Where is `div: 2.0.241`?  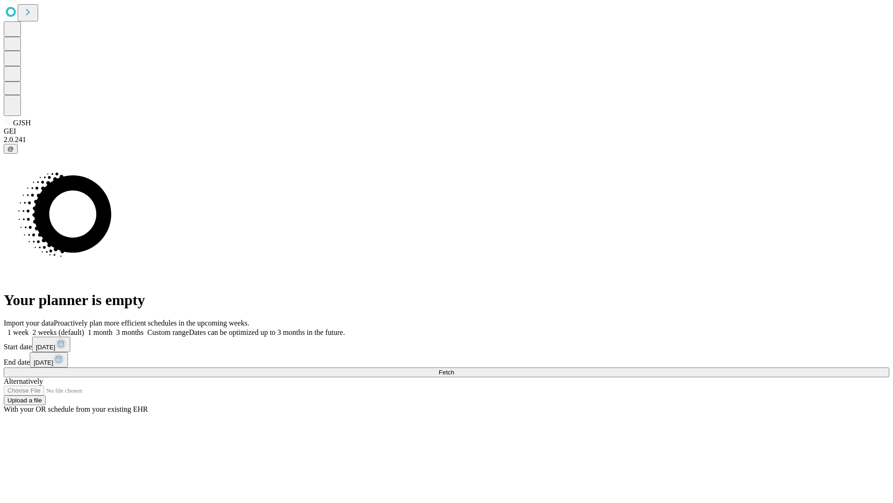
div: 2.0.241 is located at coordinates (447, 140).